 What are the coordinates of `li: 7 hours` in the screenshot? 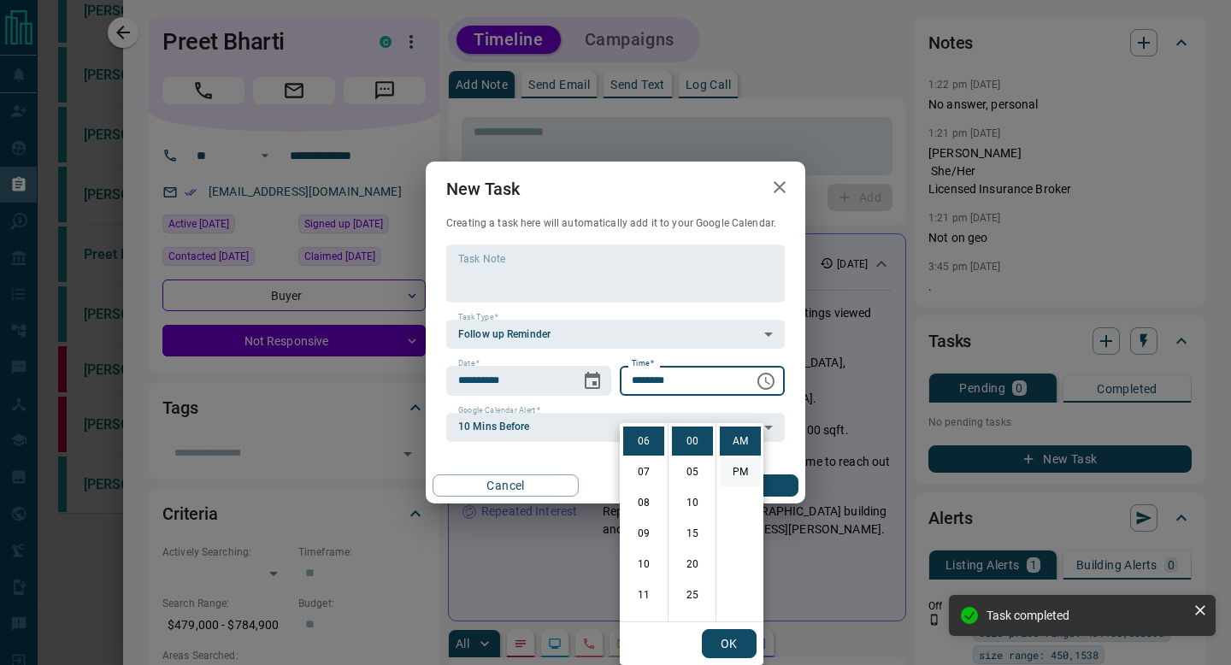 It's located at (644, 472).